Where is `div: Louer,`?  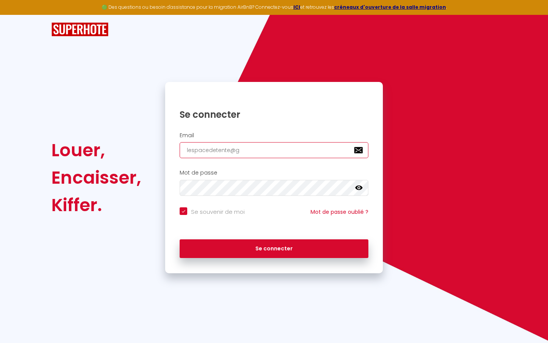 div: Louer, is located at coordinates (96, 150).